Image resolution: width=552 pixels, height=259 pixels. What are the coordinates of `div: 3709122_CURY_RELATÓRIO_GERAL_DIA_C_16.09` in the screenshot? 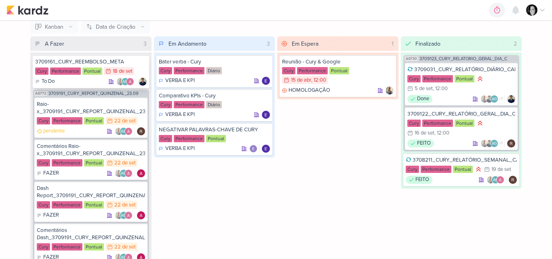 It's located at (462, 114).